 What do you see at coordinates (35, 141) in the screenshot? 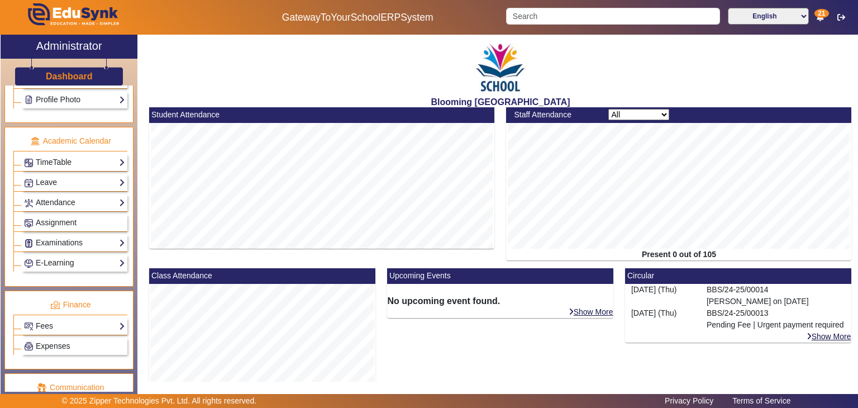
I see `img: academic.png` at bounding box center [35, 141].